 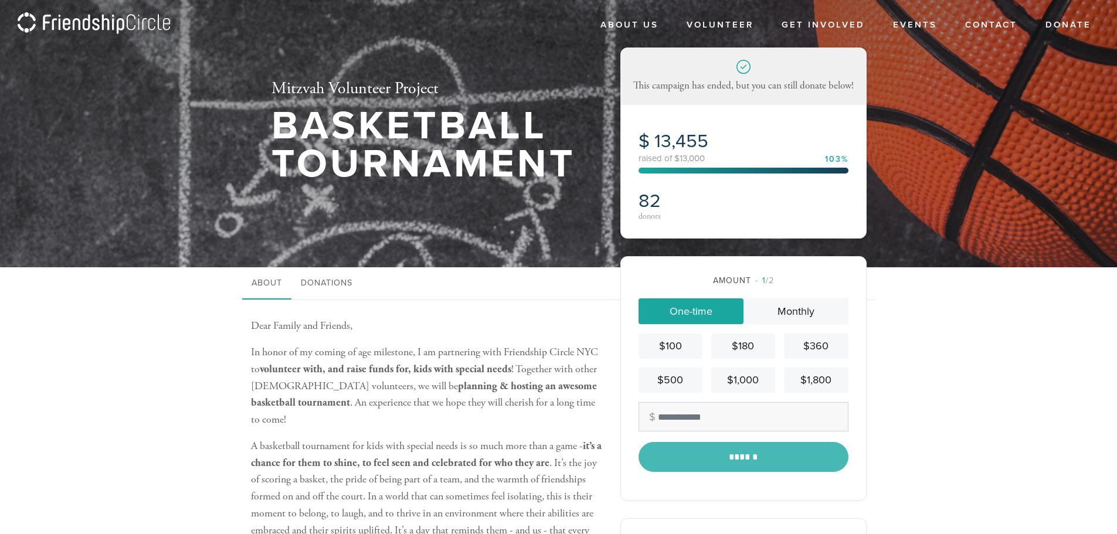 I want to click on b: volunteer with, and raise funds for, kids with special needs, so click(x=385, y=369).